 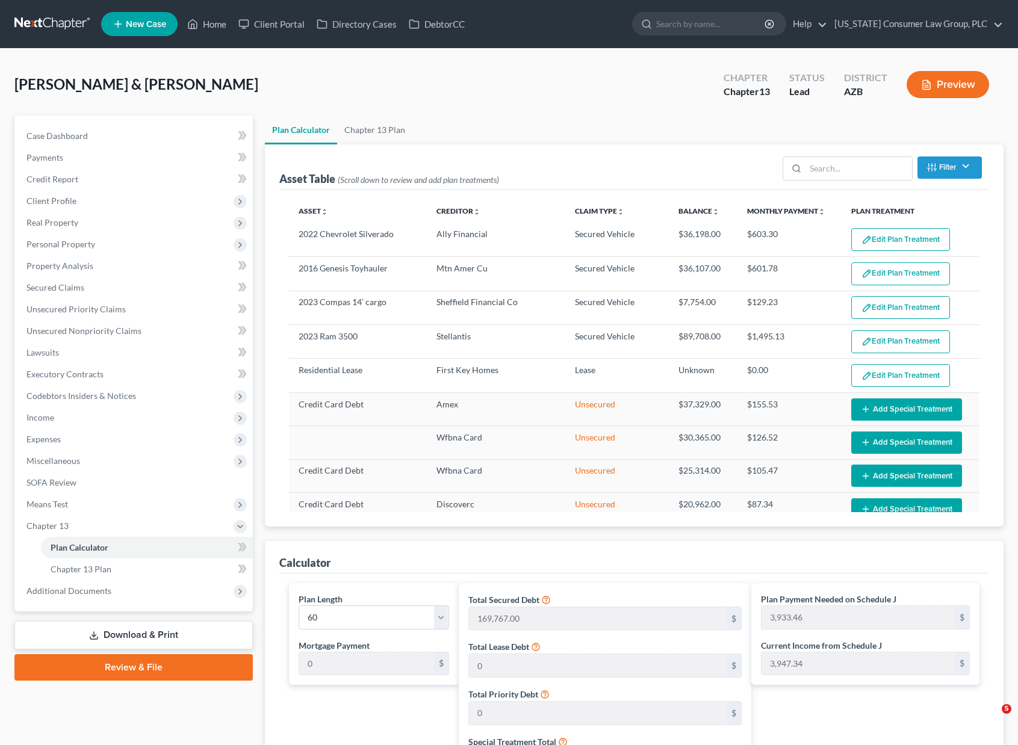 I want to click on span: Income, so click(x=40, y=417).